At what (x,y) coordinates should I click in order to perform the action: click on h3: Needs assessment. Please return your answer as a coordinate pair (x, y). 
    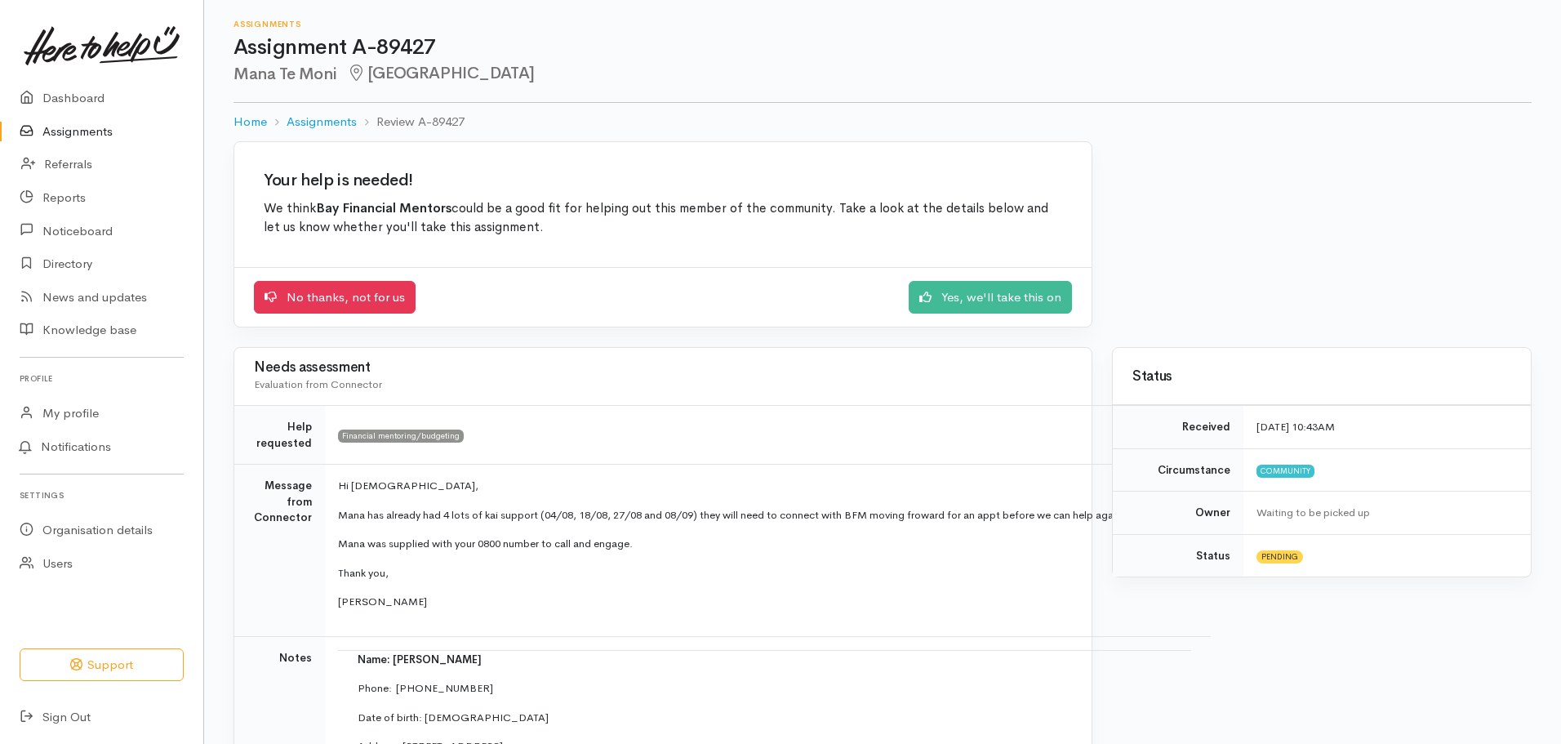
    Looking at the image, I should click on (663, 367).